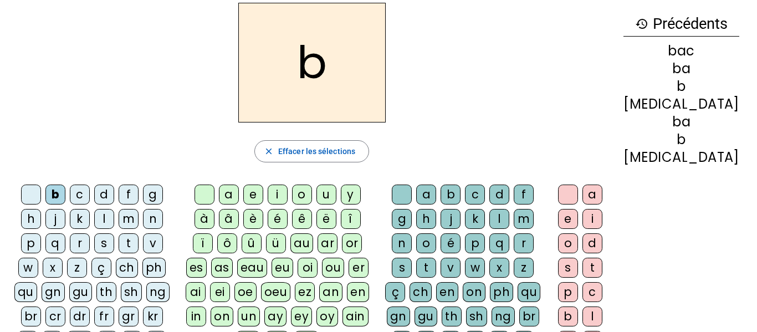 This screenshot has width=757, height=332. Describe the element at coordinates (253, 219) in the screenshot. I see `div: è` at that location.